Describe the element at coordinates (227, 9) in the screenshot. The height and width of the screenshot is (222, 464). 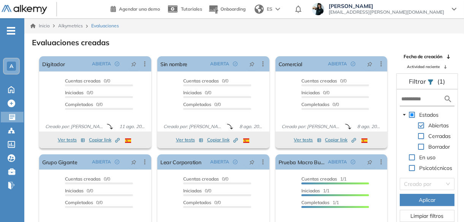
I see `button: Onboarding` at that location.